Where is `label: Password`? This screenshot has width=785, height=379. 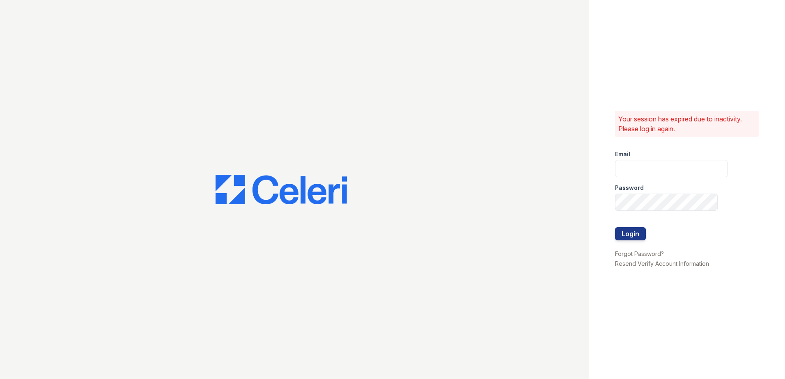 label: Password is located at coordinates (629, 188).